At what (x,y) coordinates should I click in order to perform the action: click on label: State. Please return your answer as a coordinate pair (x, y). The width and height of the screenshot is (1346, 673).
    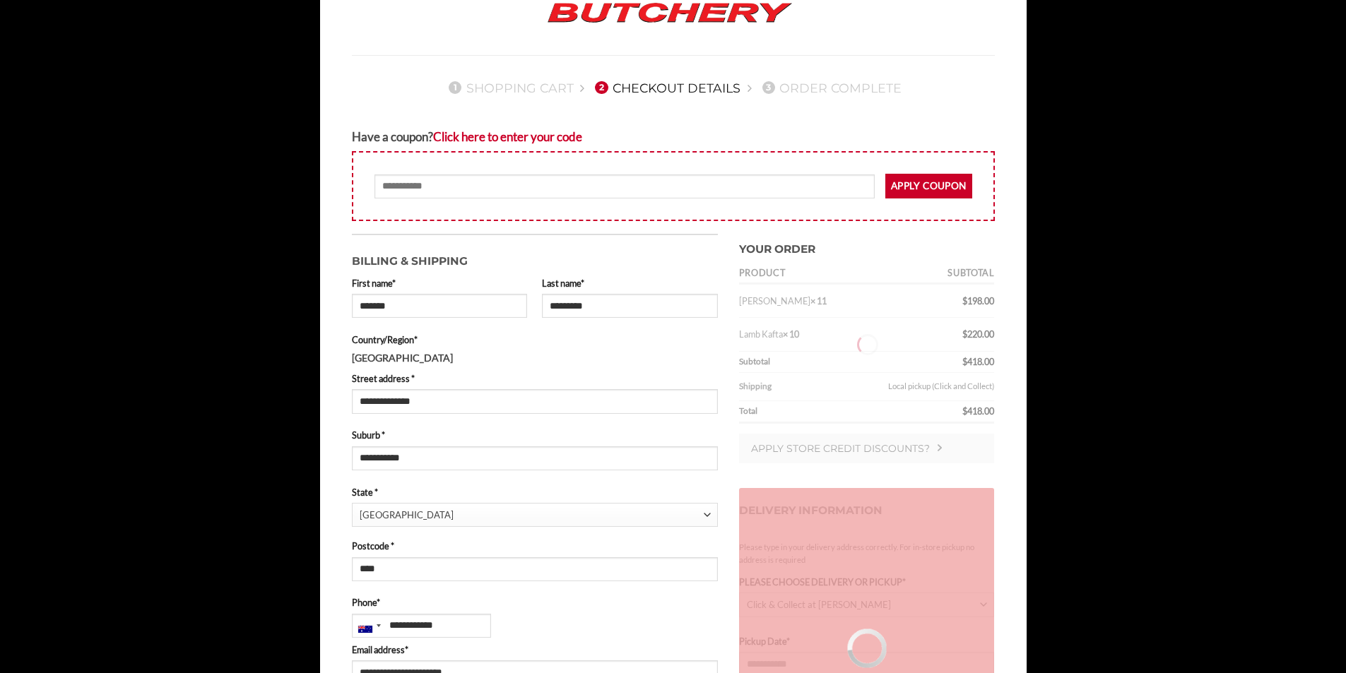
    Looking at the image, I should click on (535, 492).